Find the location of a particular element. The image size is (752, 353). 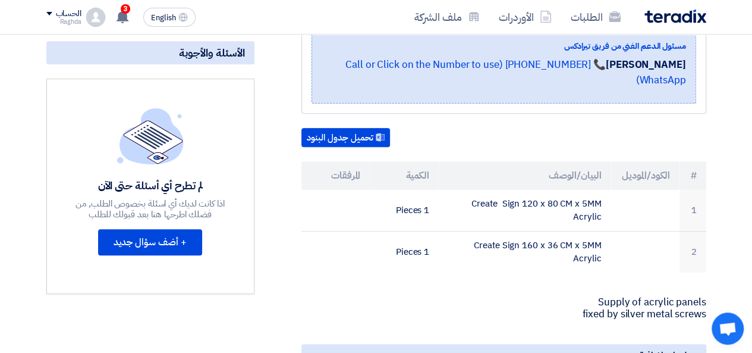

button: + أضف سؤال جديد is located at coordinates (150, 242).